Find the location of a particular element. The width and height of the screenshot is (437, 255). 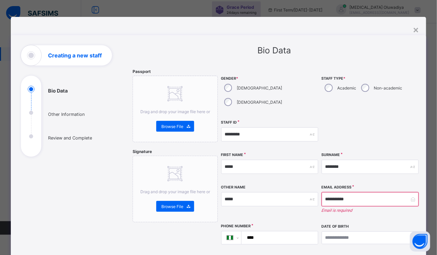

em: Email is required is located at coordinates (370, 210).